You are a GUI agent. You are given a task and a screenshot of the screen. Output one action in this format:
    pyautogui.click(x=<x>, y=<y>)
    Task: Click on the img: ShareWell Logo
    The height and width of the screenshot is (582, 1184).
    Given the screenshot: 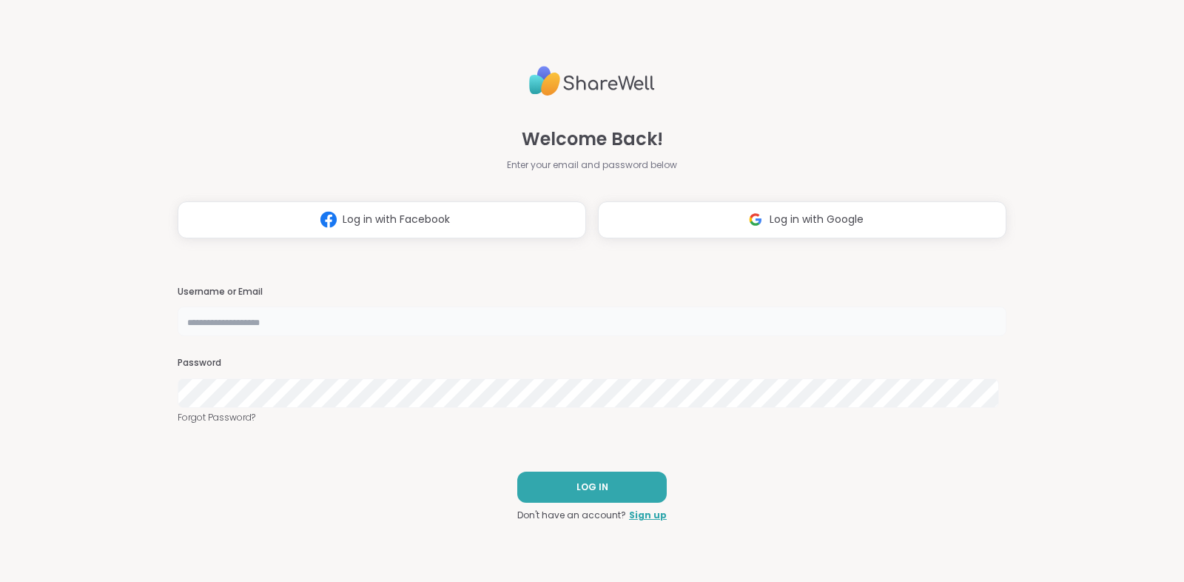 What is the action you would take?
    pyautogui.click(x=592, y=81)
    